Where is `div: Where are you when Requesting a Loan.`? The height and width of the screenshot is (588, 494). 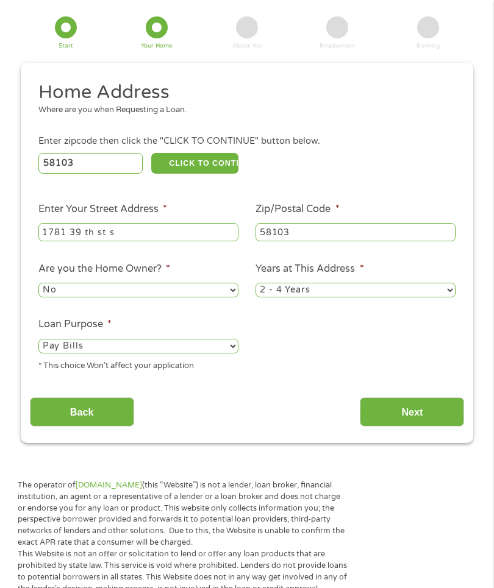
div: Where are you when Requesting a Loan. is located at coordinates (243, 110).